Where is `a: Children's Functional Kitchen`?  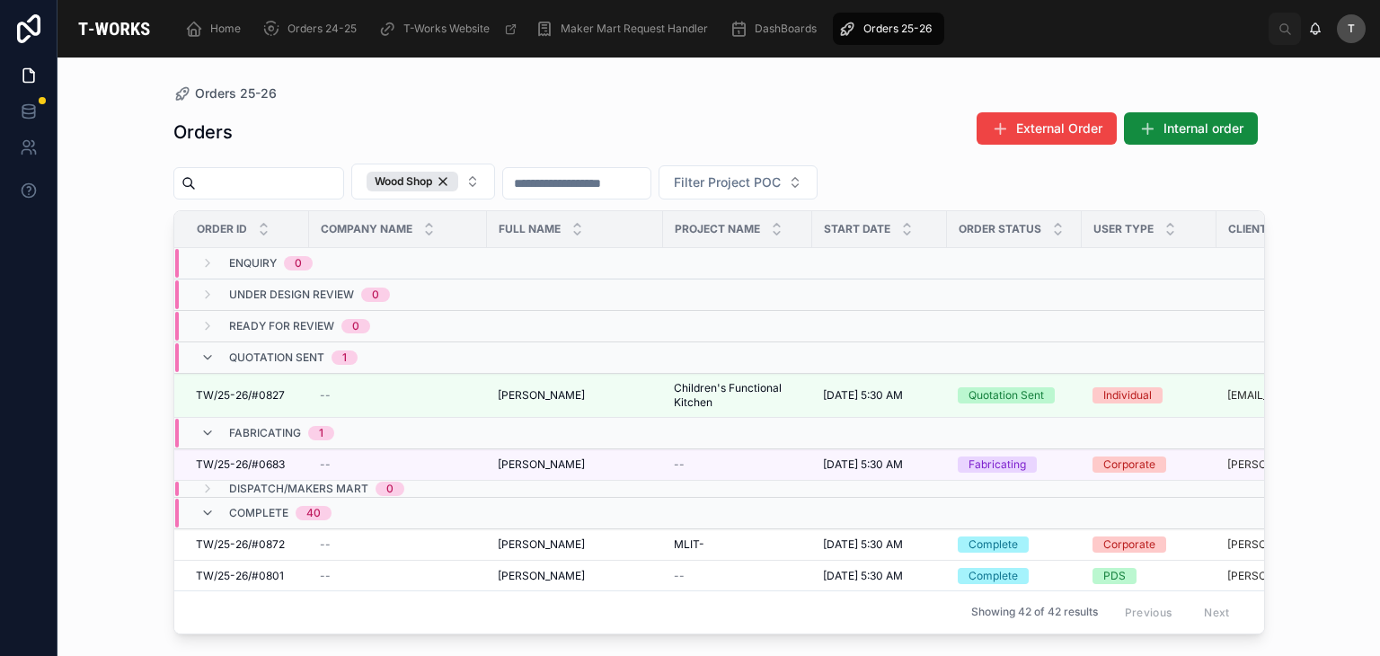 a: Children's Functional Kitchen is located at coordinates (738, 395).